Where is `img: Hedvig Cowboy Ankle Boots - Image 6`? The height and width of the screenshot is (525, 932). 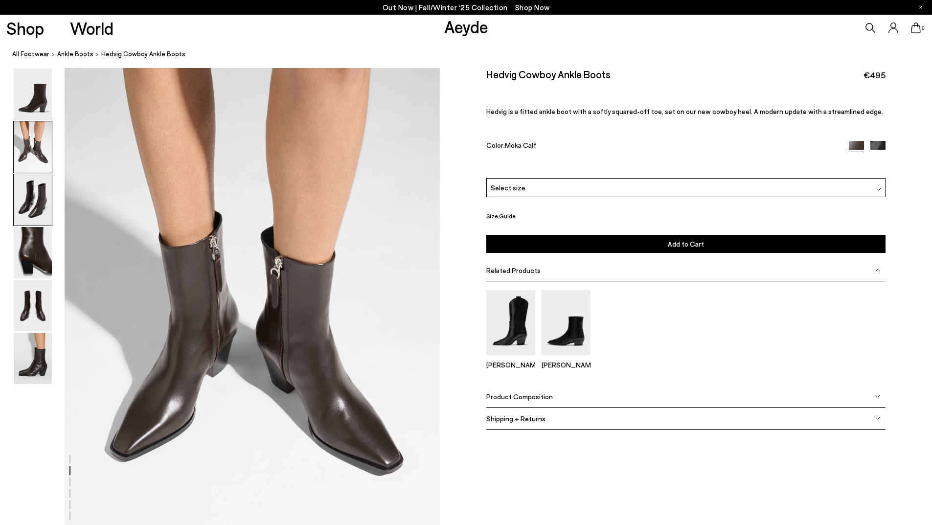
img: Hedvig Cowboy Ankle Boots - Image 6 is located at coordinates (33, 358).